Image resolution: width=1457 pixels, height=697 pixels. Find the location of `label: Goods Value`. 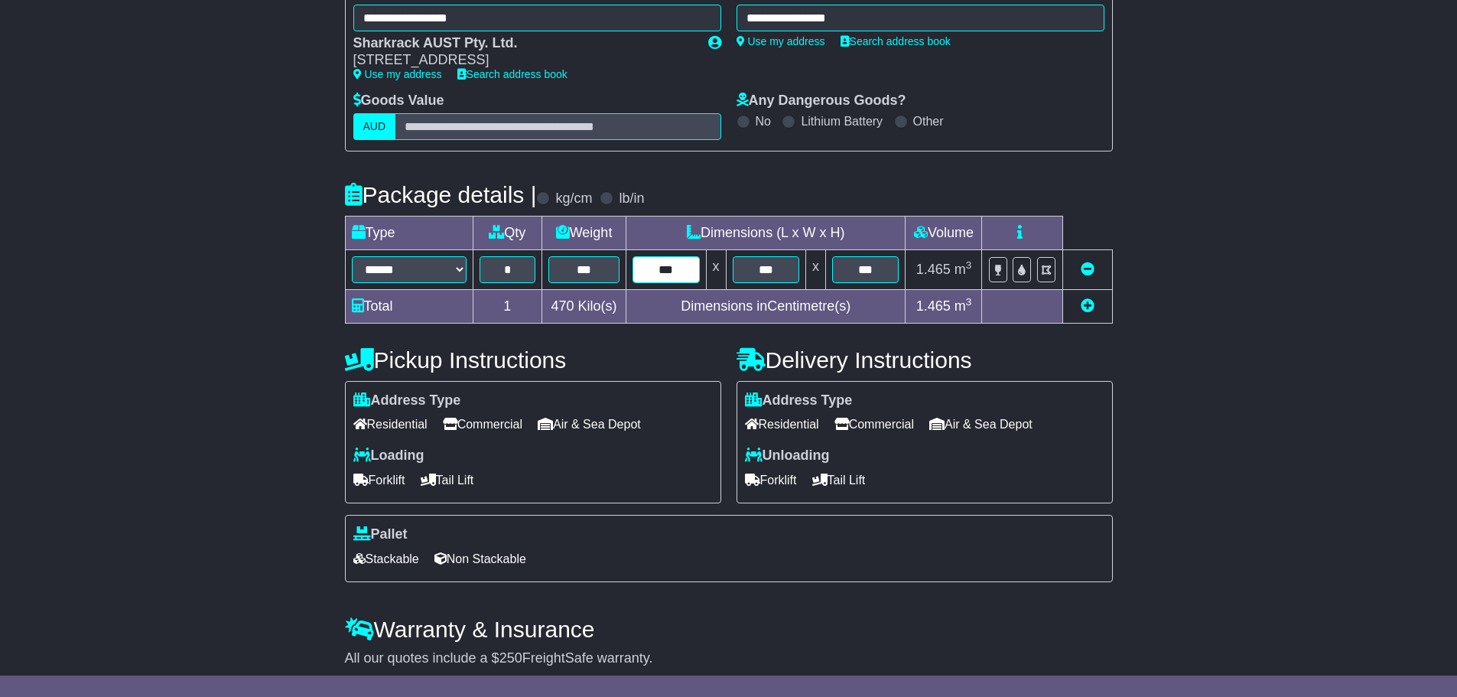

label: Goods Value is located at coordinates (399, 101).